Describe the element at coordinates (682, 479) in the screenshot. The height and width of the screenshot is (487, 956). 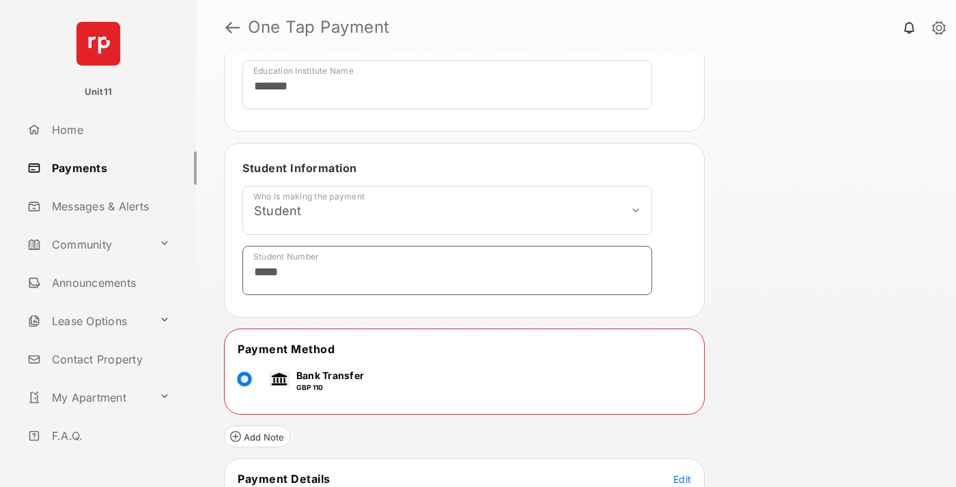
I see `button: Edit` at that location.